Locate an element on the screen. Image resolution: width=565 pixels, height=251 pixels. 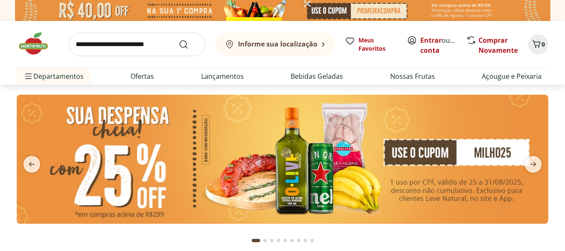
button: Menu is located at coordinates (28, 76).